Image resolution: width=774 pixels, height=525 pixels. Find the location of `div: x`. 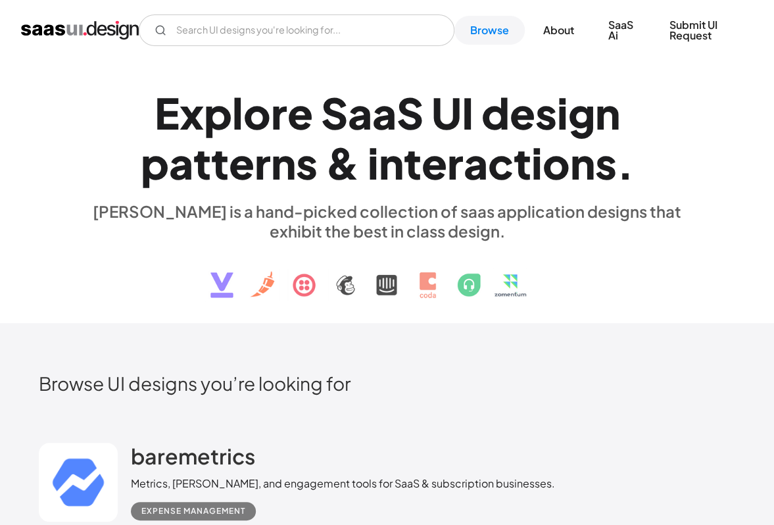

div: x is located at coordinates (191, 113).